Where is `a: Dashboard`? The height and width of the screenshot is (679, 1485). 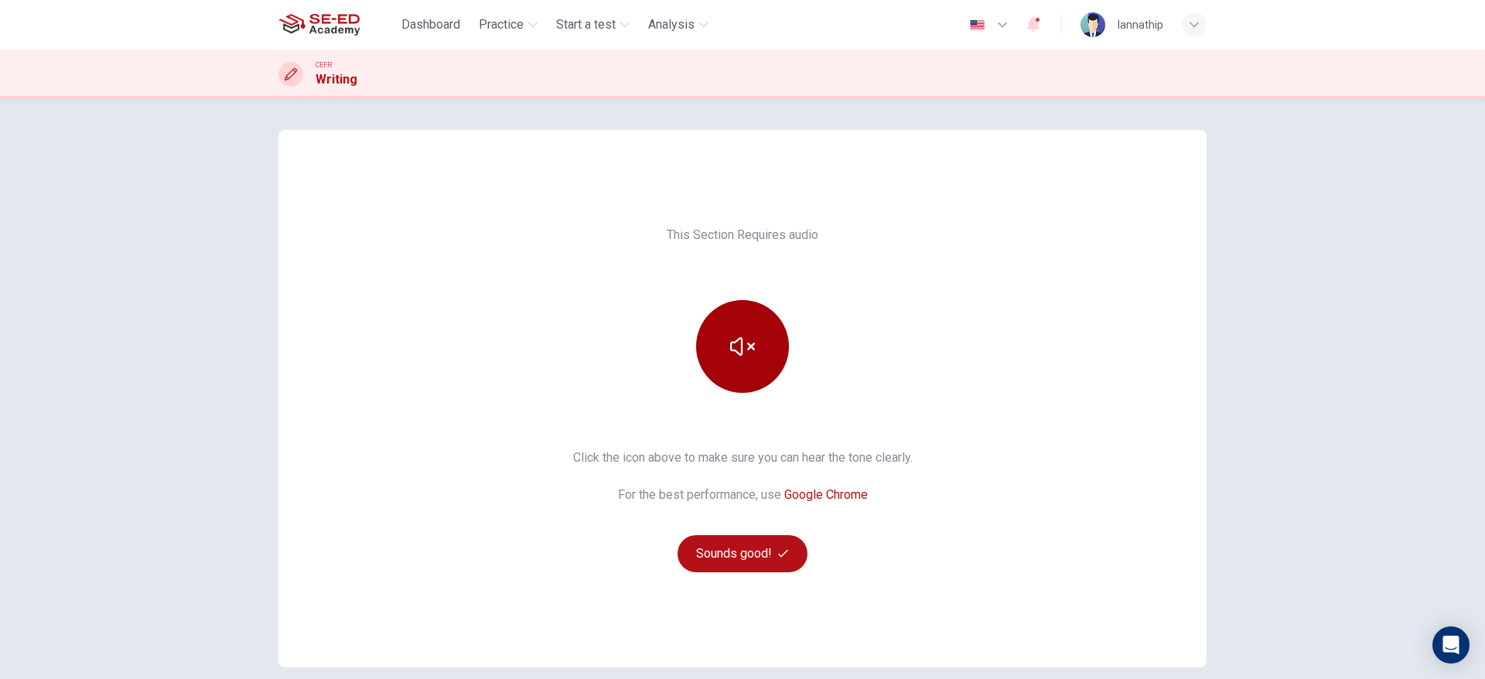 a: Dashboard is located at coordinates (431, 25).